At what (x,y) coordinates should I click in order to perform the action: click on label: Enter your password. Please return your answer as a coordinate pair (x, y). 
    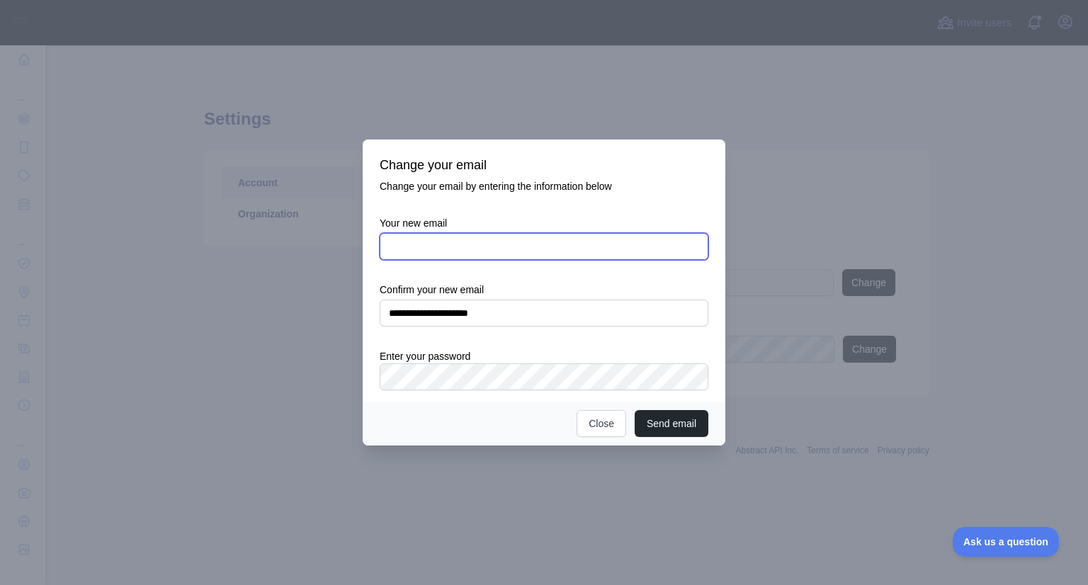
    Looking at the image, I should click on (544, 356).